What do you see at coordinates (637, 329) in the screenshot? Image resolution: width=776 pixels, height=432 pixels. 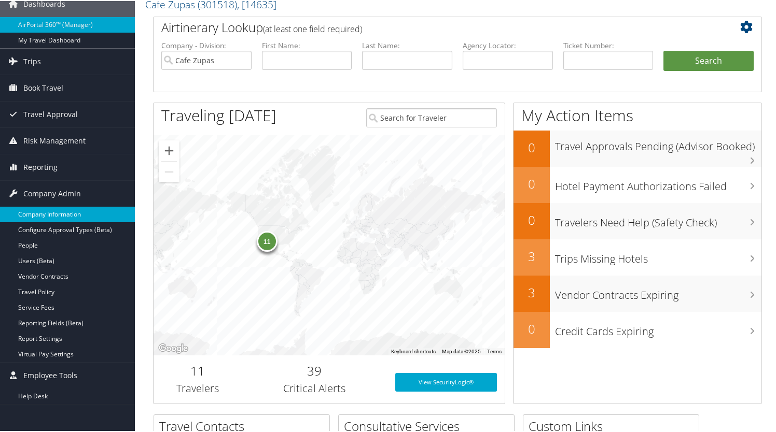 I see `a: 0Credit Cards Expiring` at bounding box center [637, 329].